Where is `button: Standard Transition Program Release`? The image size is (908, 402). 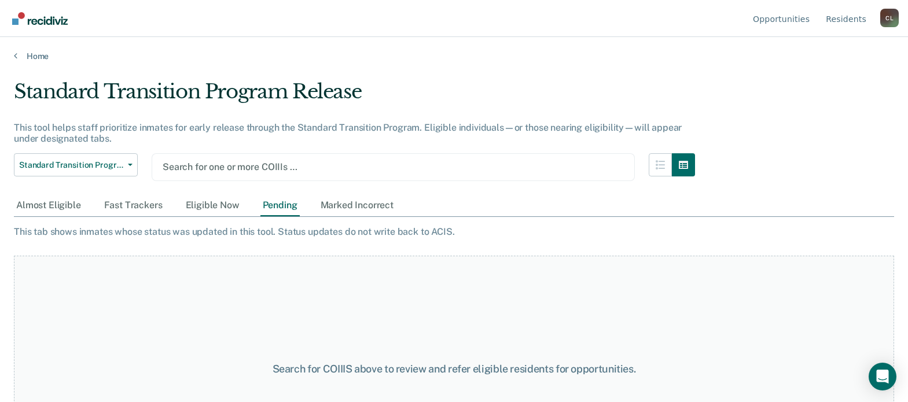
button: Standard Transition Program Release is located at coordinates (76, 165).